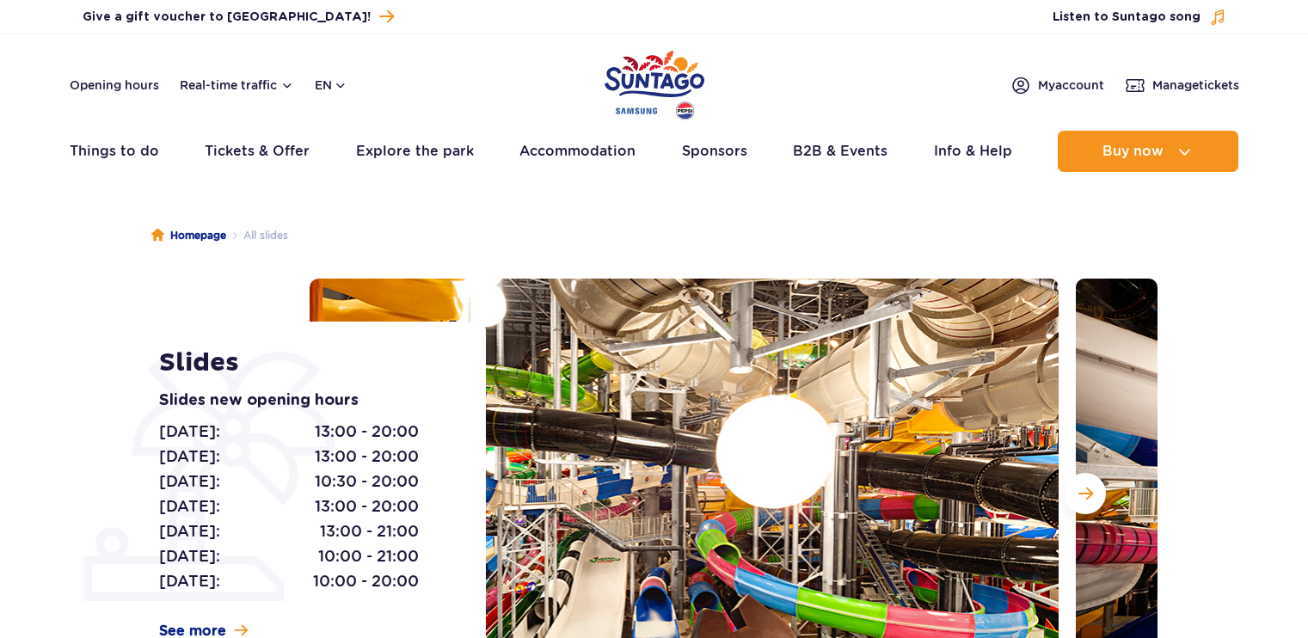  What do you see at coordinates (1071, 85) in the screenshot?
I see `span: My account` at bounding box center [1071, 85].